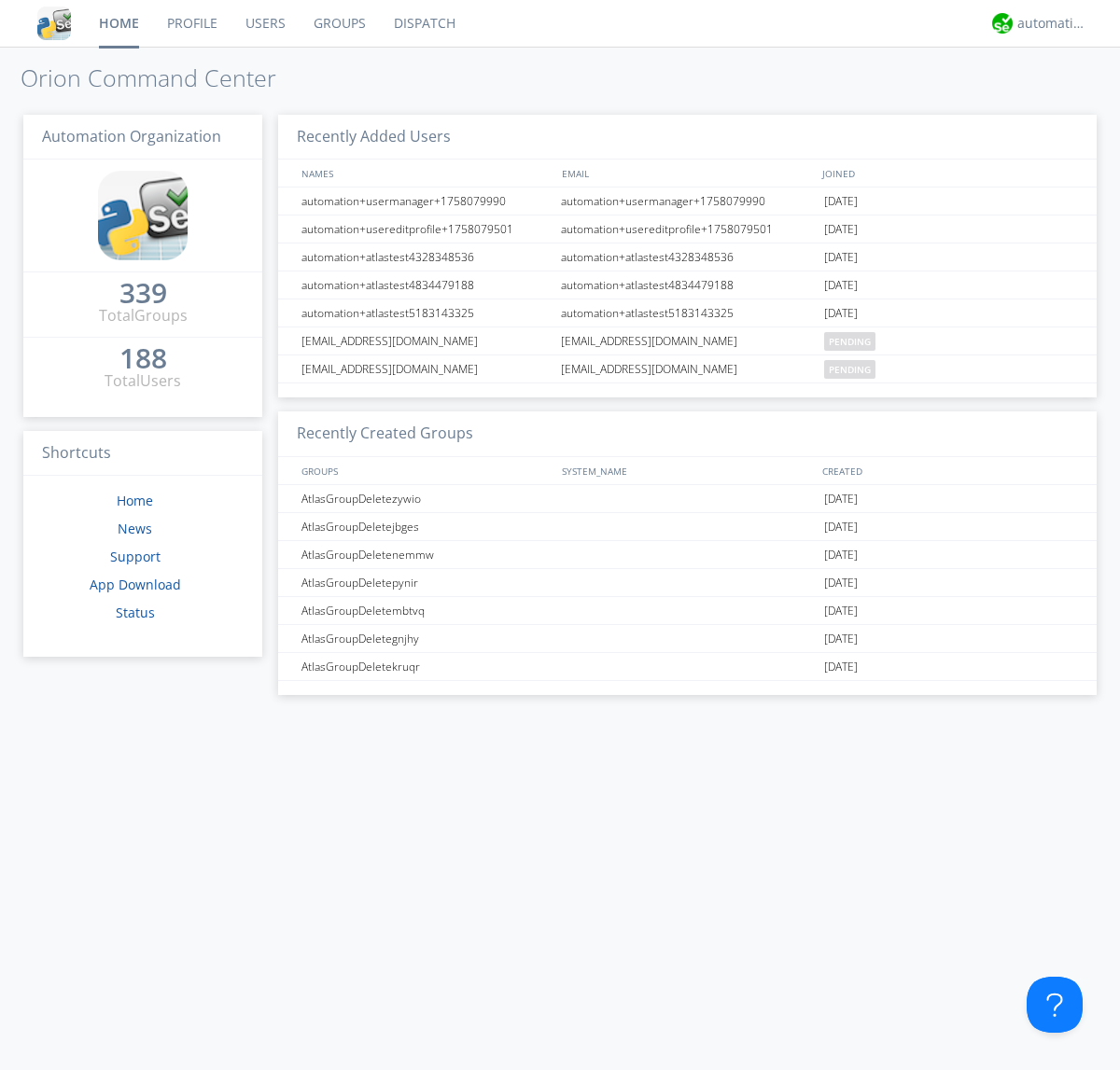 The width and height of the screenshot is (1120, 1070). What do you see at coordinates (143, 454) in the screenshot?
I see `h3: Shortcuts` at bounding box center [143, 454].